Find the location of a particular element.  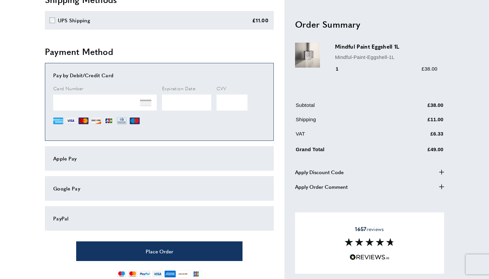

strong: 1657 is located at coordinates (361, 229).